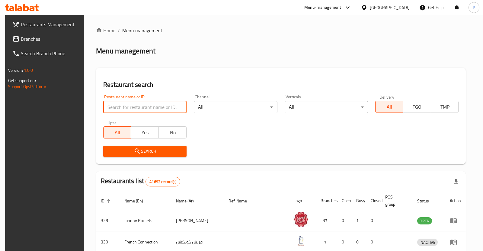 The image size is (483, 251). What do you see at coordinates (455, 201) in the screenshot?
I see `th: Action` at bounding box center [455, 201].